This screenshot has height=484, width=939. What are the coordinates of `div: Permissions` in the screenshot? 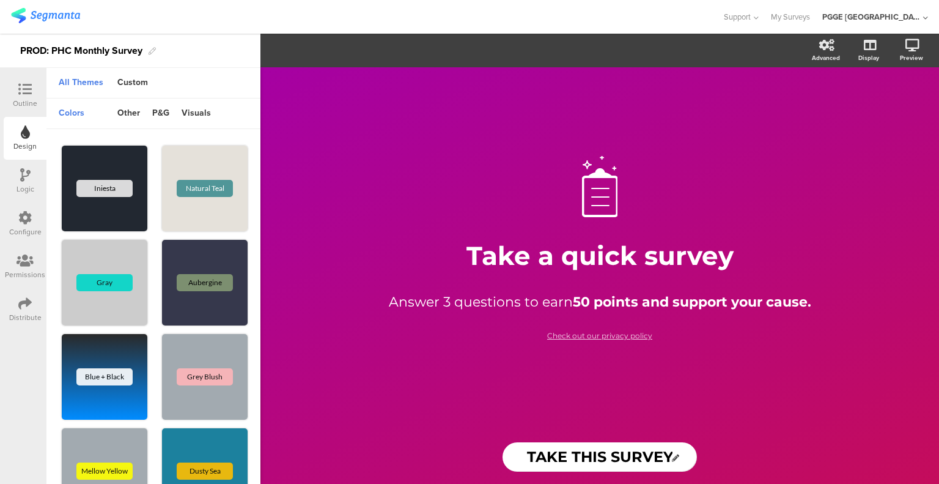 It's located at (25, 275).